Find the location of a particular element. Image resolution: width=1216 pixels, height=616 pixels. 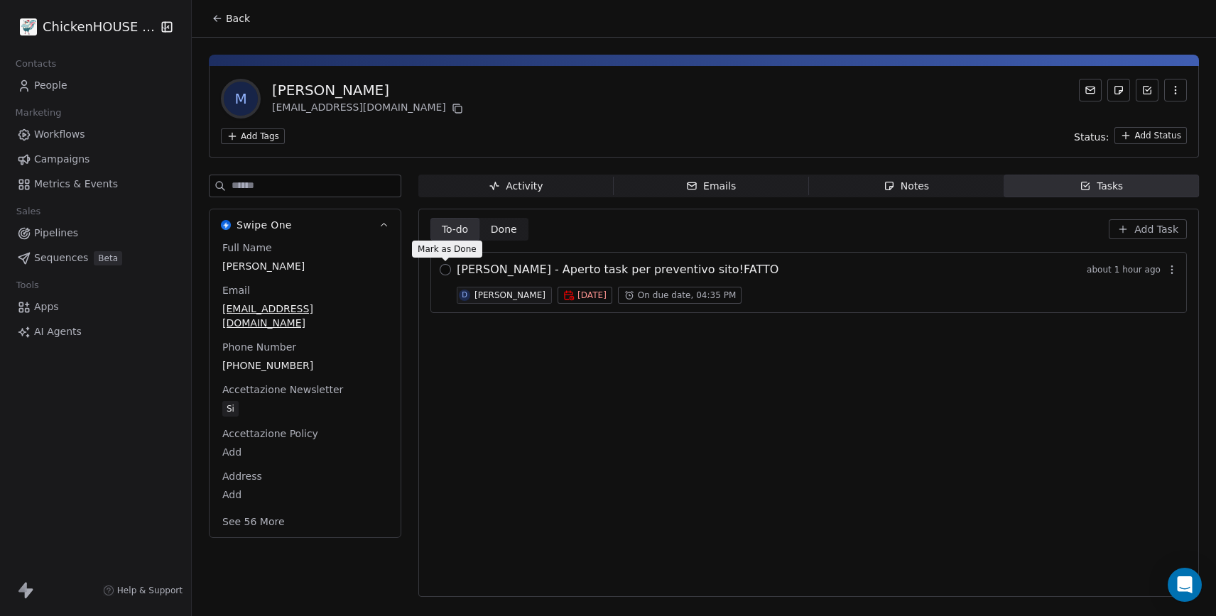

span: Back is located at coordinates (238, 18).